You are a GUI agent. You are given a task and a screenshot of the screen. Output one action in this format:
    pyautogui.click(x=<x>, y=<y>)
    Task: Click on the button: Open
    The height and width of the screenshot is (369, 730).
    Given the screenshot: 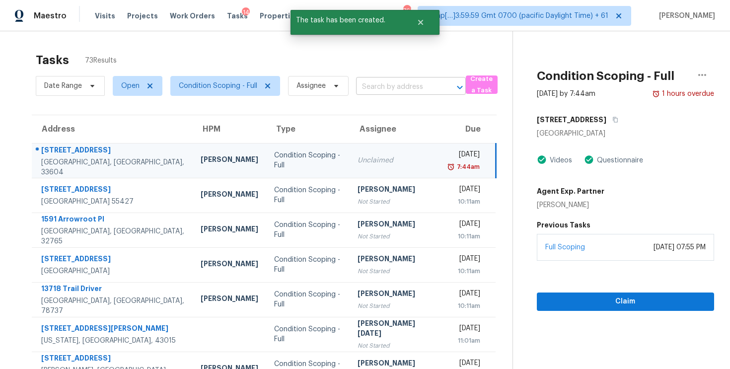 What is the action you would take?
    pyautogui.click(x=460, y=87)
    